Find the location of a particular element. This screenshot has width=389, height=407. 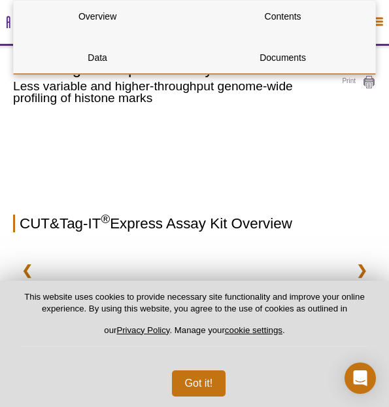

h2: CUT&Tag-IT Express Assay Kit Overview is located at coordinates (194, 223).